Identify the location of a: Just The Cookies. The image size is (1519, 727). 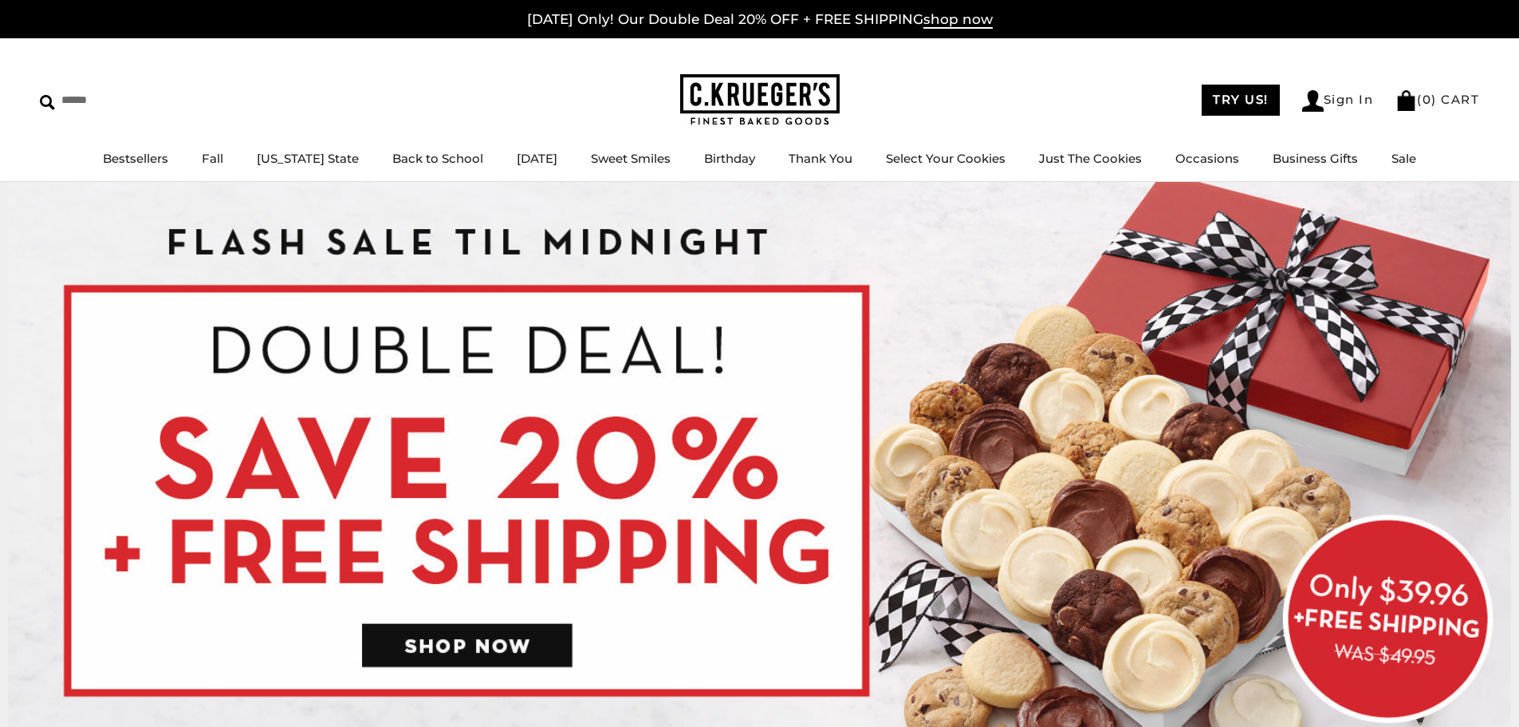
(1090, 158).